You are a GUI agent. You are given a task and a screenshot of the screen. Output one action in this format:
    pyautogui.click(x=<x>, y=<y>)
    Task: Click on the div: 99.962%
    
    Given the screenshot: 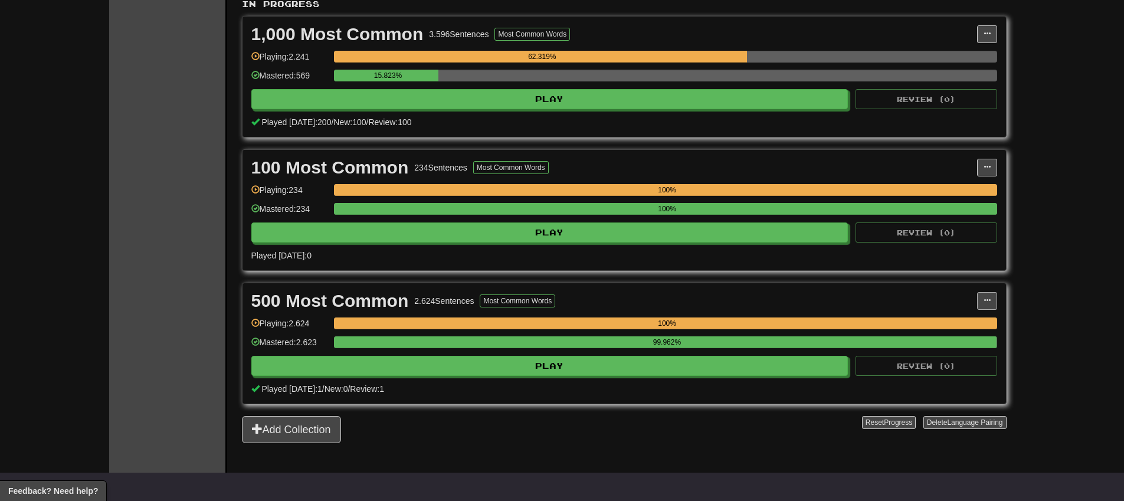 What is the action you would take?
    pyautogui.click(x=667, y=342)
    